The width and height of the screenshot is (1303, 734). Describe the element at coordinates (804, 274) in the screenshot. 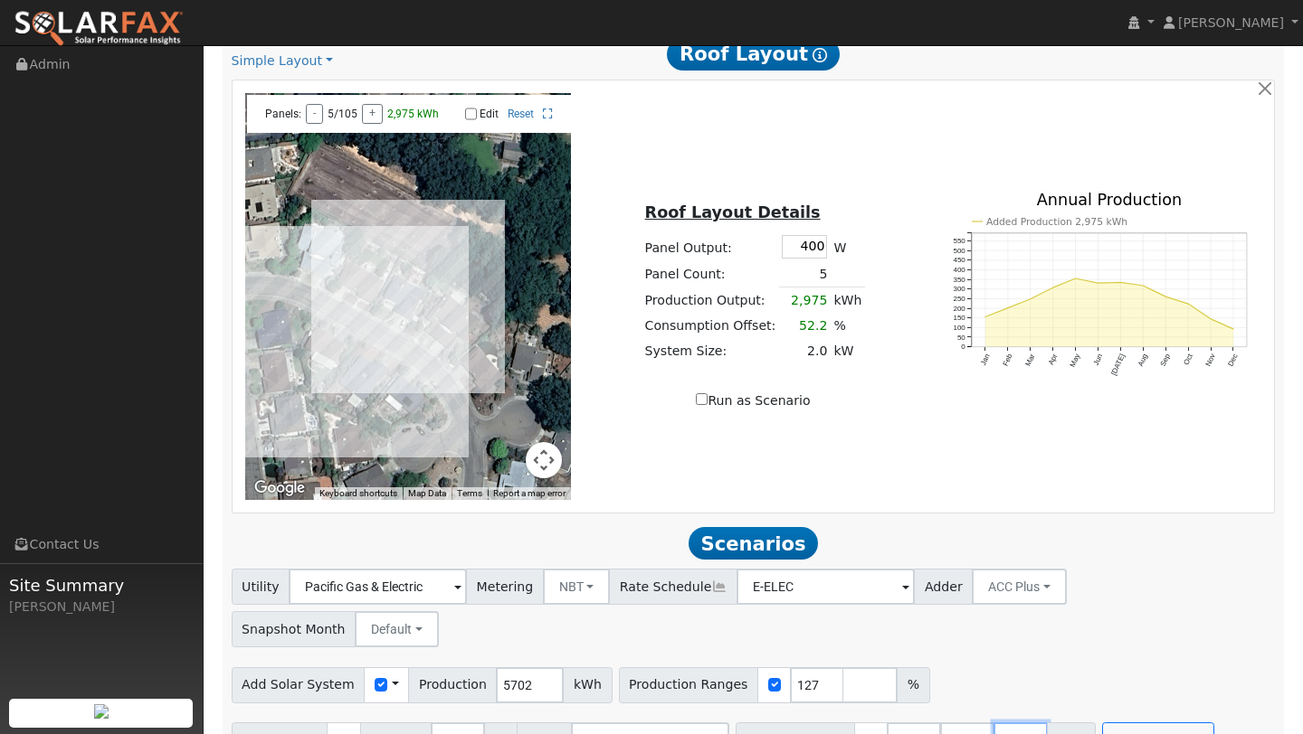

I see `td: 5` at that location.